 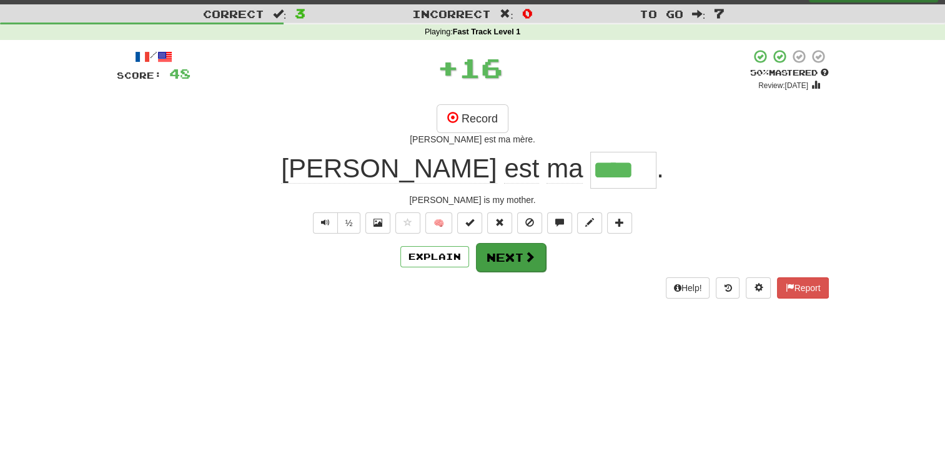 What do you see at coordinates (408, 223) in the screenshot?
I see `button: Favorite sentence (alt+f)` at bounding box center [408, 223].